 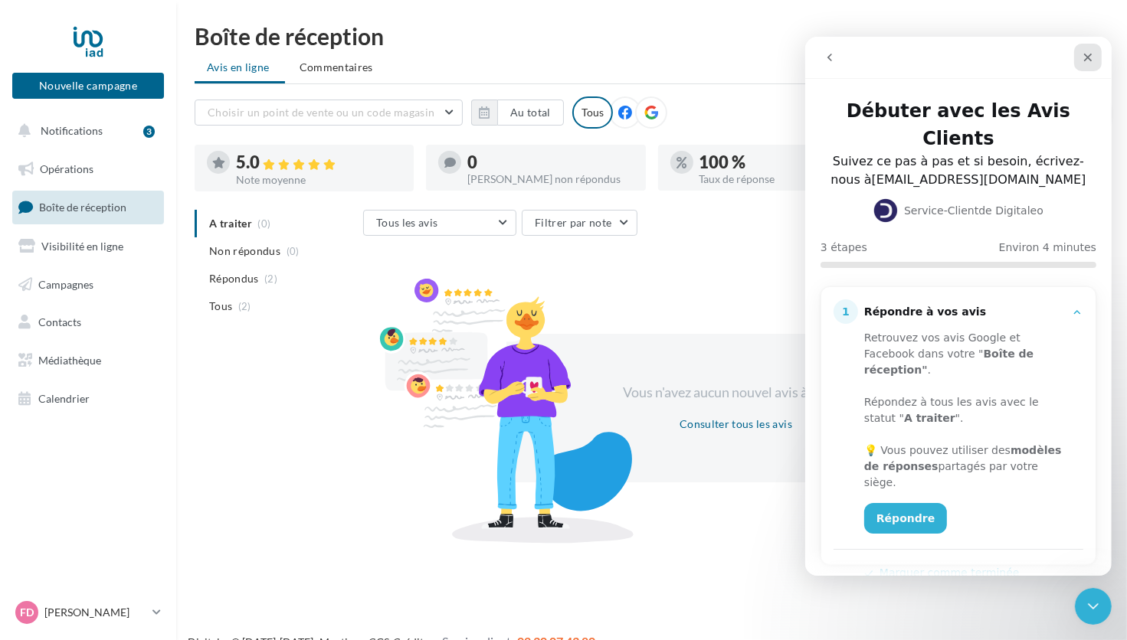 What do you see at coordinates (162, 430) in the screenshot?
I see `div: 💡 Vous pouvez utiliser des partagés par votre siège.` at bounding box center [162, 430].